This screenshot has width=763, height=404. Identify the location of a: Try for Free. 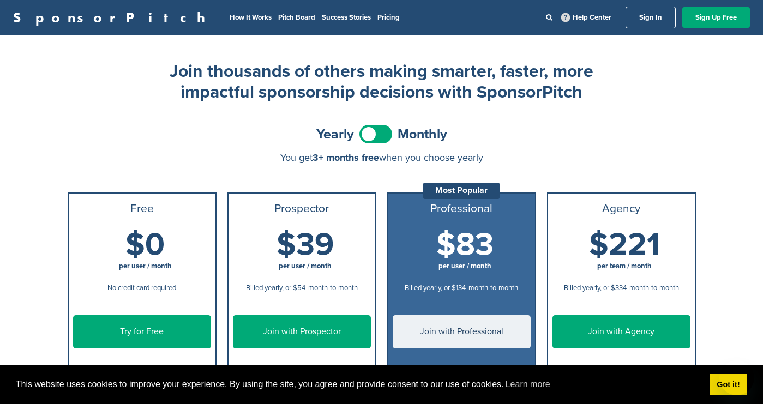
(142, 331).